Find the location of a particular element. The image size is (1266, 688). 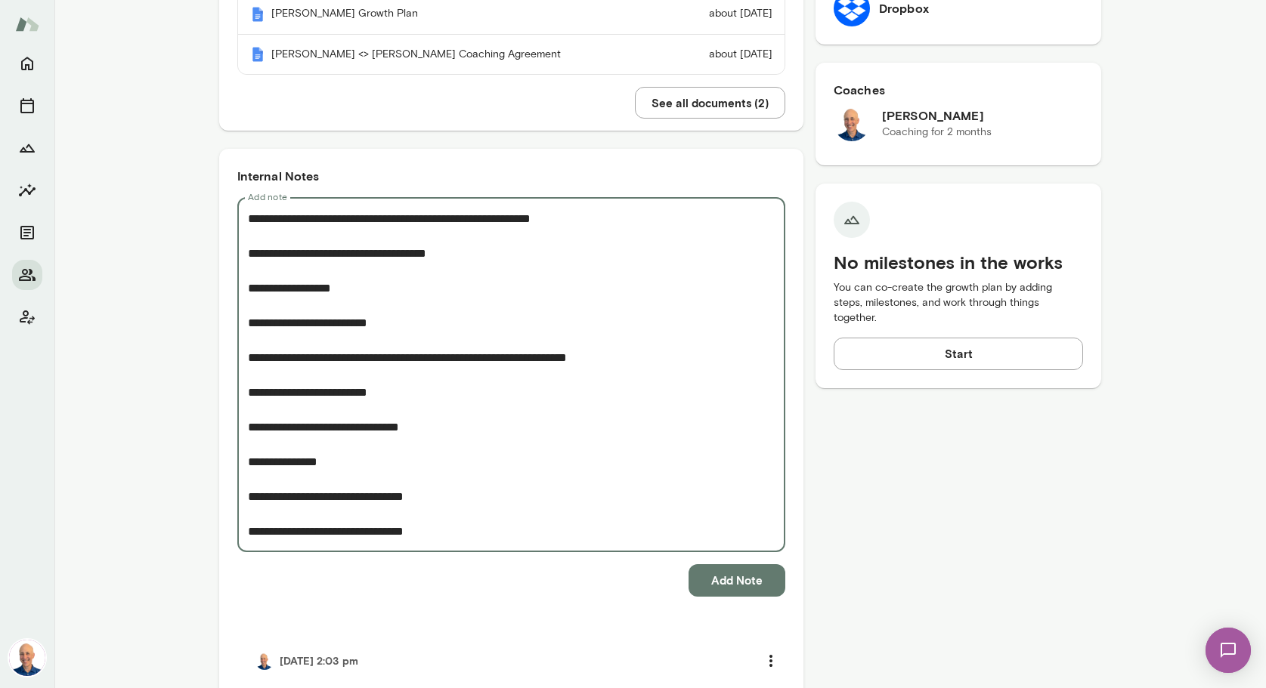

button: Sessions is located at coordinates (27, 106).